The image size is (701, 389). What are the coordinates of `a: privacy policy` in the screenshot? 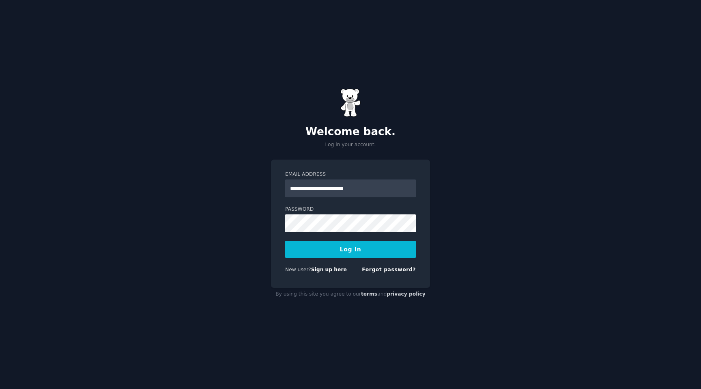 It's located at (406, 294).